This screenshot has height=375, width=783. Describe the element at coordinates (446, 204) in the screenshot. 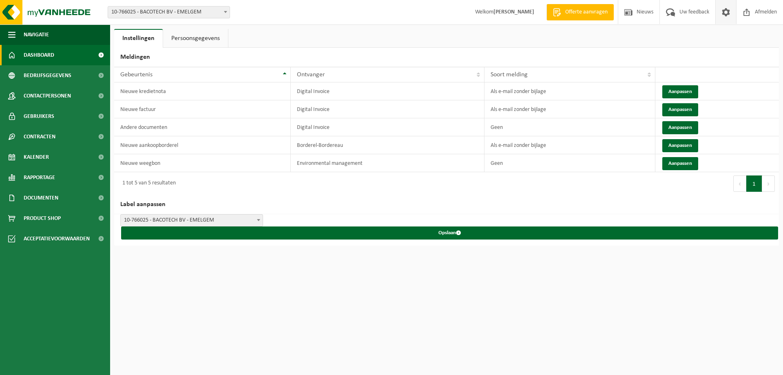

I see `h2: Label aanpassen` at that location.